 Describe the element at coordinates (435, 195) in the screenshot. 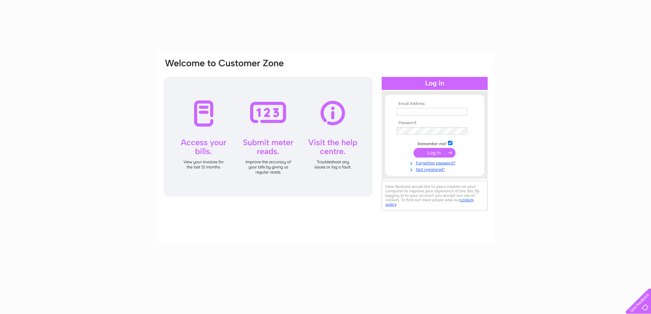

I see `div: Clear Business would like to place cookies on your computer to improve your experience of the sit...` at that location.